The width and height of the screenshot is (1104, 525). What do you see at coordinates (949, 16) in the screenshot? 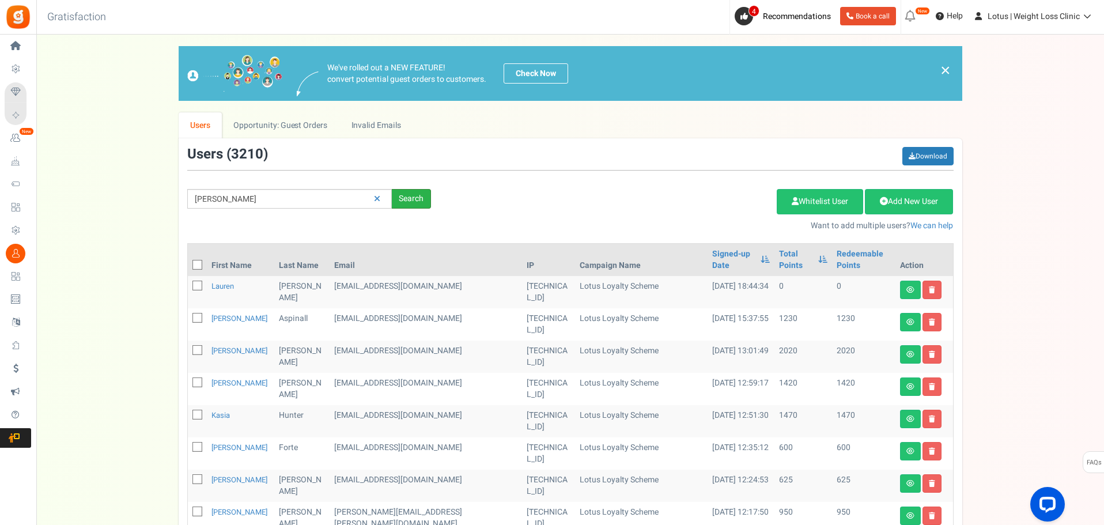
I see `a: Help` at bounding box center [949, 16].